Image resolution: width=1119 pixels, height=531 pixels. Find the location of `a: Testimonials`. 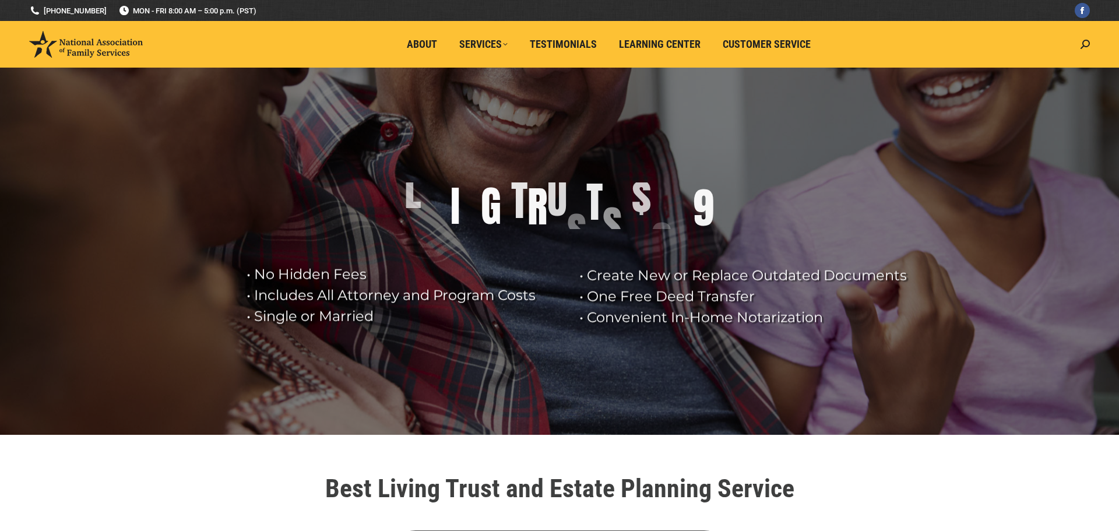

a: Testimonials is located at coordinates (563, 44).